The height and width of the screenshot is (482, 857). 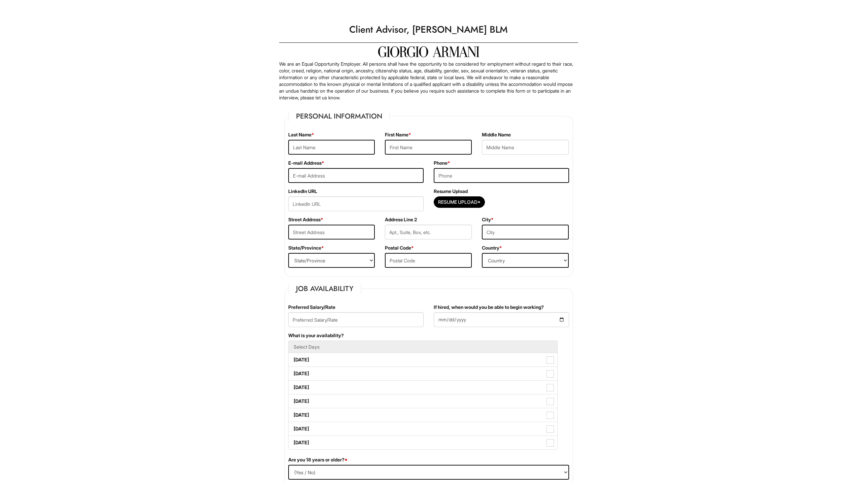 I want to click on label: First Name, so click(x=398, y=135).